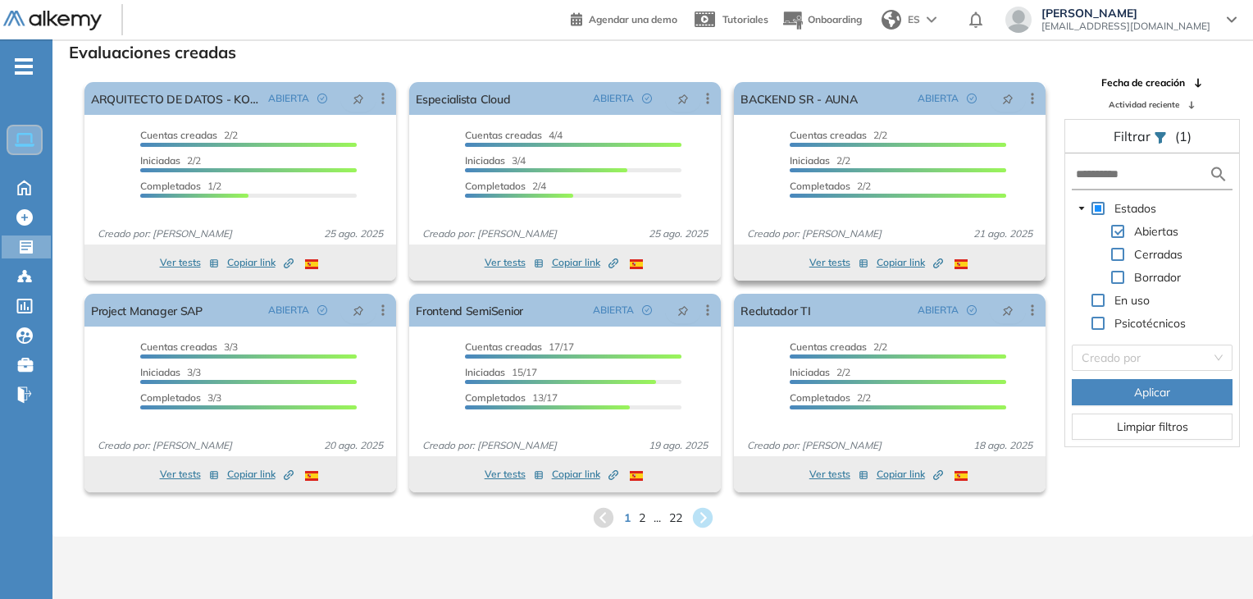 This screenshot has height=599, width=1253. I want to click on span: 1, so click(628, 518).